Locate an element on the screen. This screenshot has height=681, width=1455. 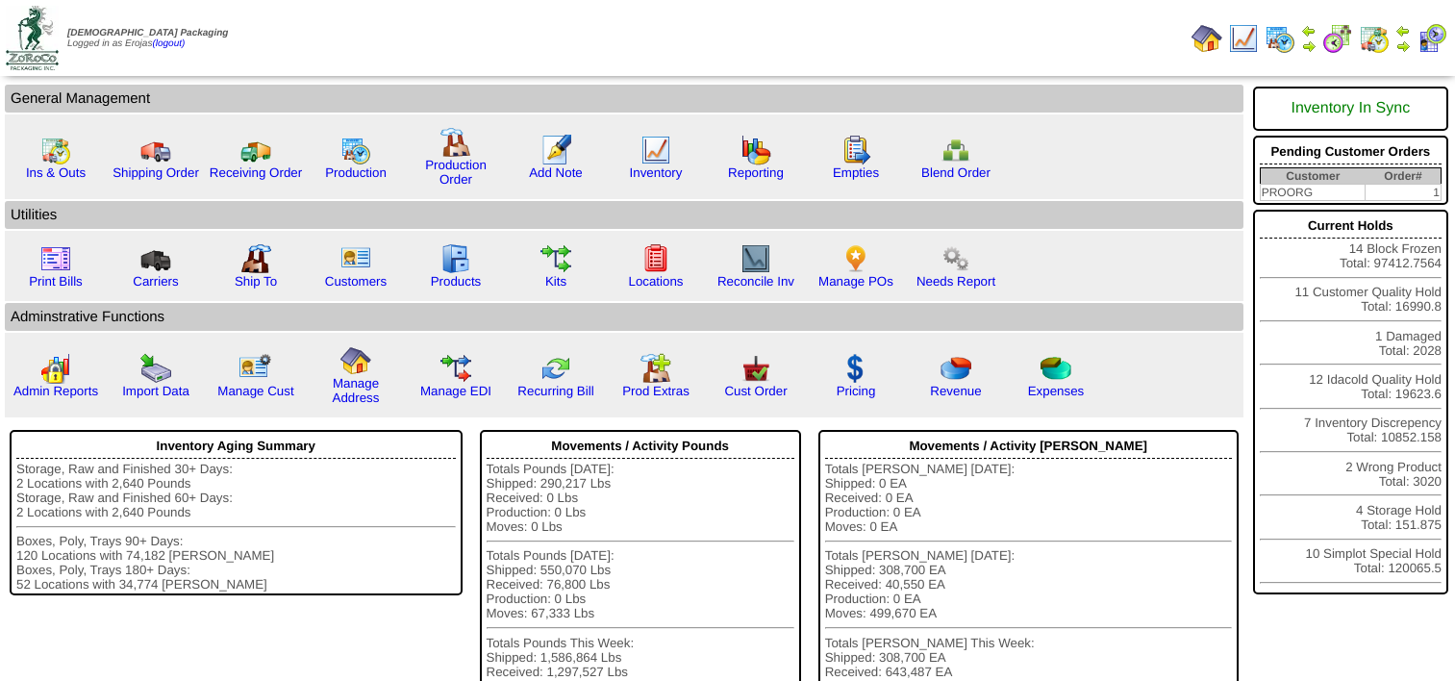
img: network.png is located at coordinates (956, 150).